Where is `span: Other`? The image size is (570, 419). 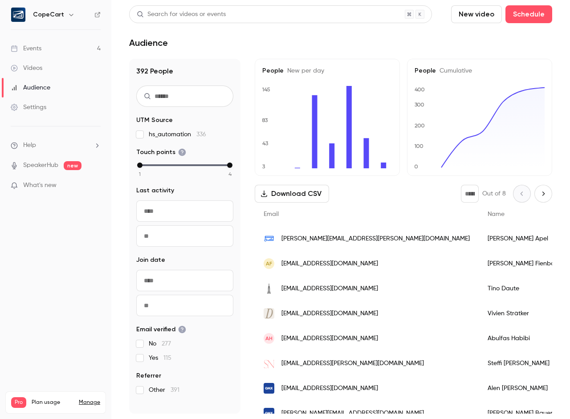
span: Other is located at coordinates (164, 390).